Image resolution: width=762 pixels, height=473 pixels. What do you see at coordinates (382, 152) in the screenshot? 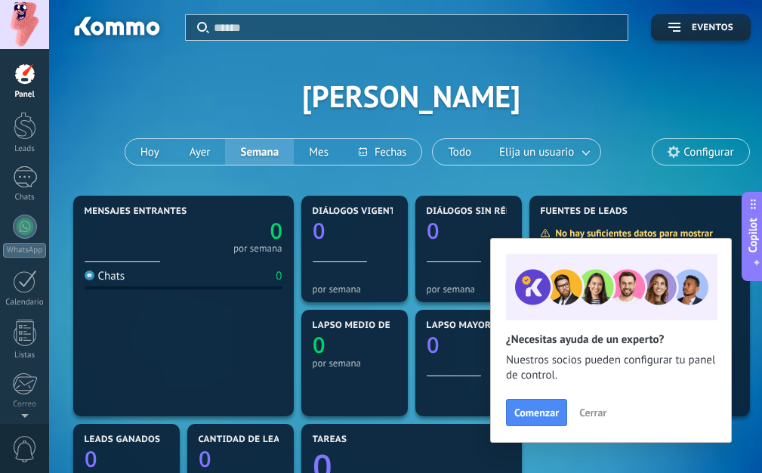
I see `button: Fechas` at bounding box center [382, 152].